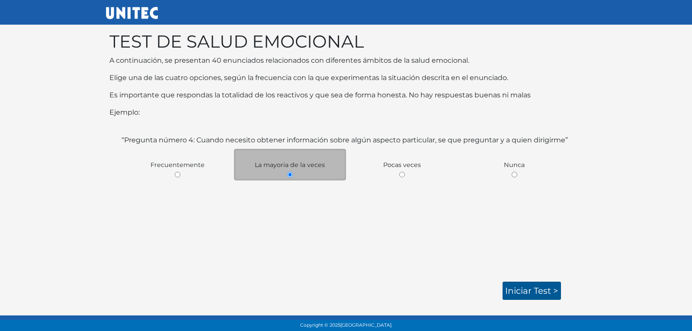 The width and height of the screenshot is (692, 331). Describe the element at coordinates (290, 165) in the screenshot. I see `span: La mayoria de la veces` at that location.